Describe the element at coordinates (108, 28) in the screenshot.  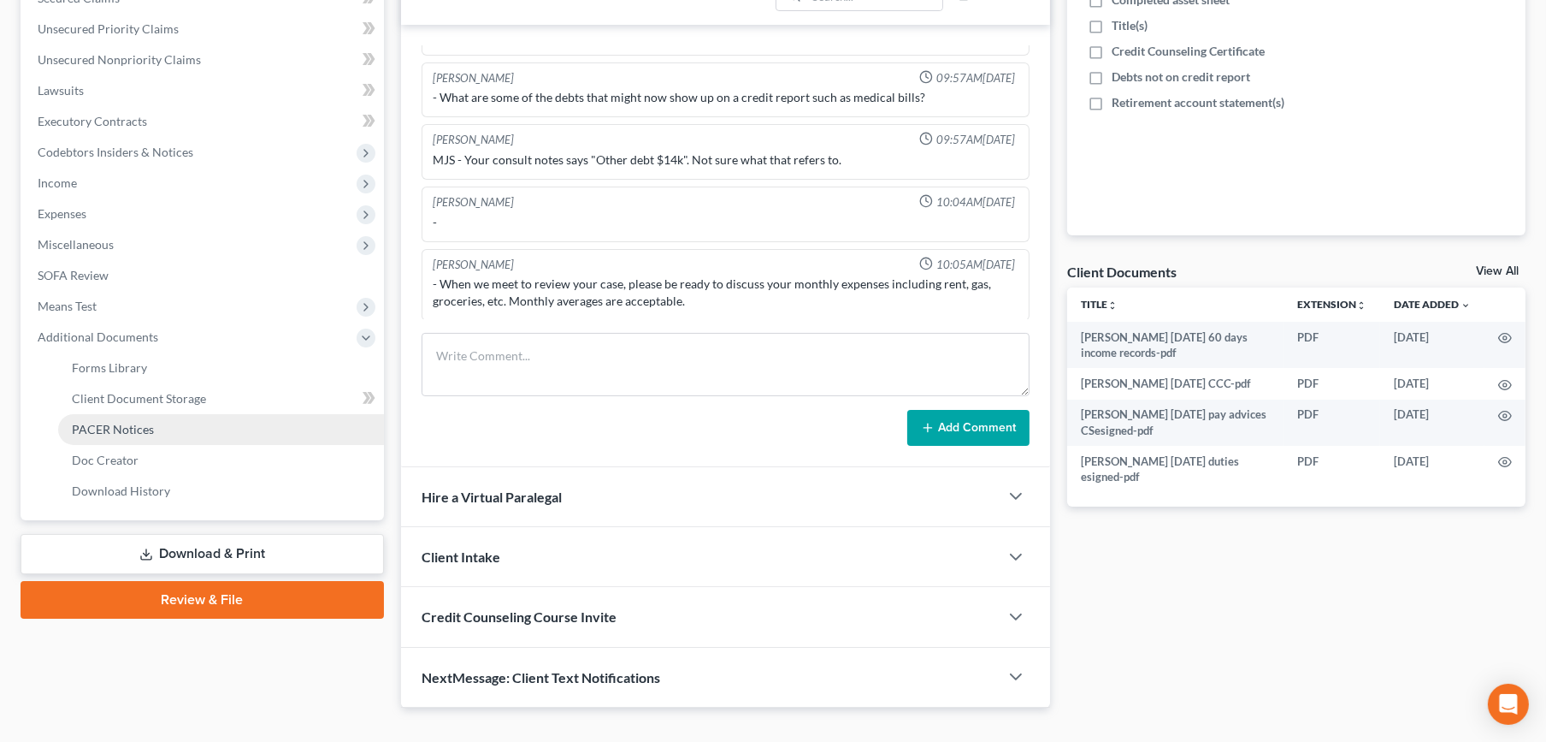
I see `span: Unsecured Priority Claims` at that location.